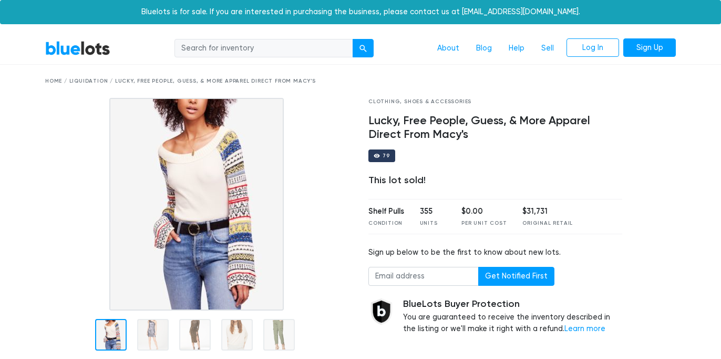 Image resolution: width=721 pixels, height=359 pixels. Describe the element at coordinates (516, 276) in the screenshot. I see `button: Get Notified First` at that location.